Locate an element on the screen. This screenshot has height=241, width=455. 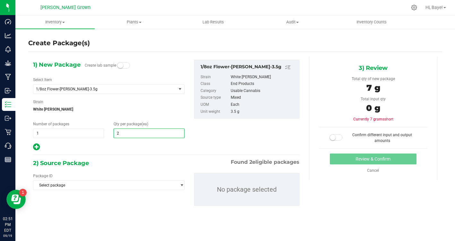
inline-svg: Manufacturing is located at coordinates (8, 77).